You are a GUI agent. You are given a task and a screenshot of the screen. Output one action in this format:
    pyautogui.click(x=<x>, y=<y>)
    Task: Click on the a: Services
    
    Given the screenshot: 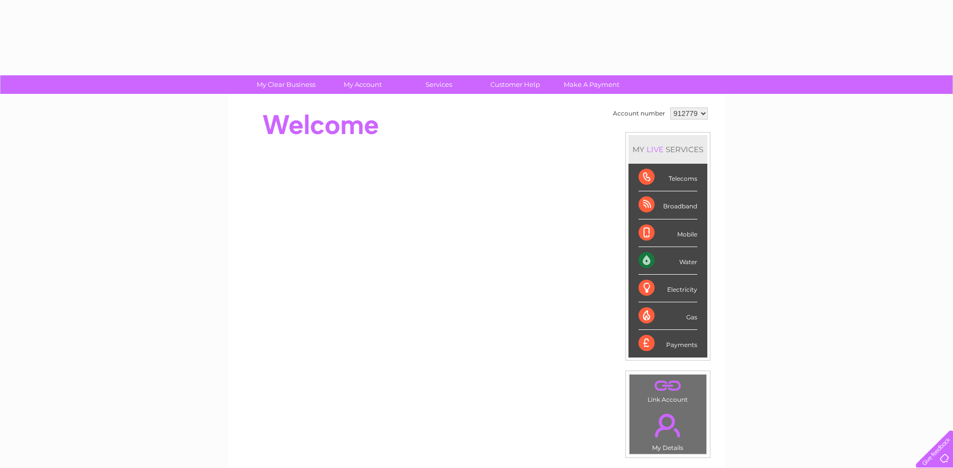 What is the action you would take?
    pyautogui.click(x=439, y=84)
    